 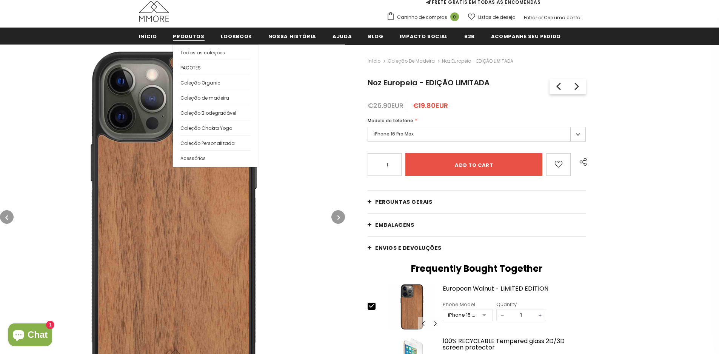 I want to click on span: Coleção Biodegradável, so click(x=208, y=113).